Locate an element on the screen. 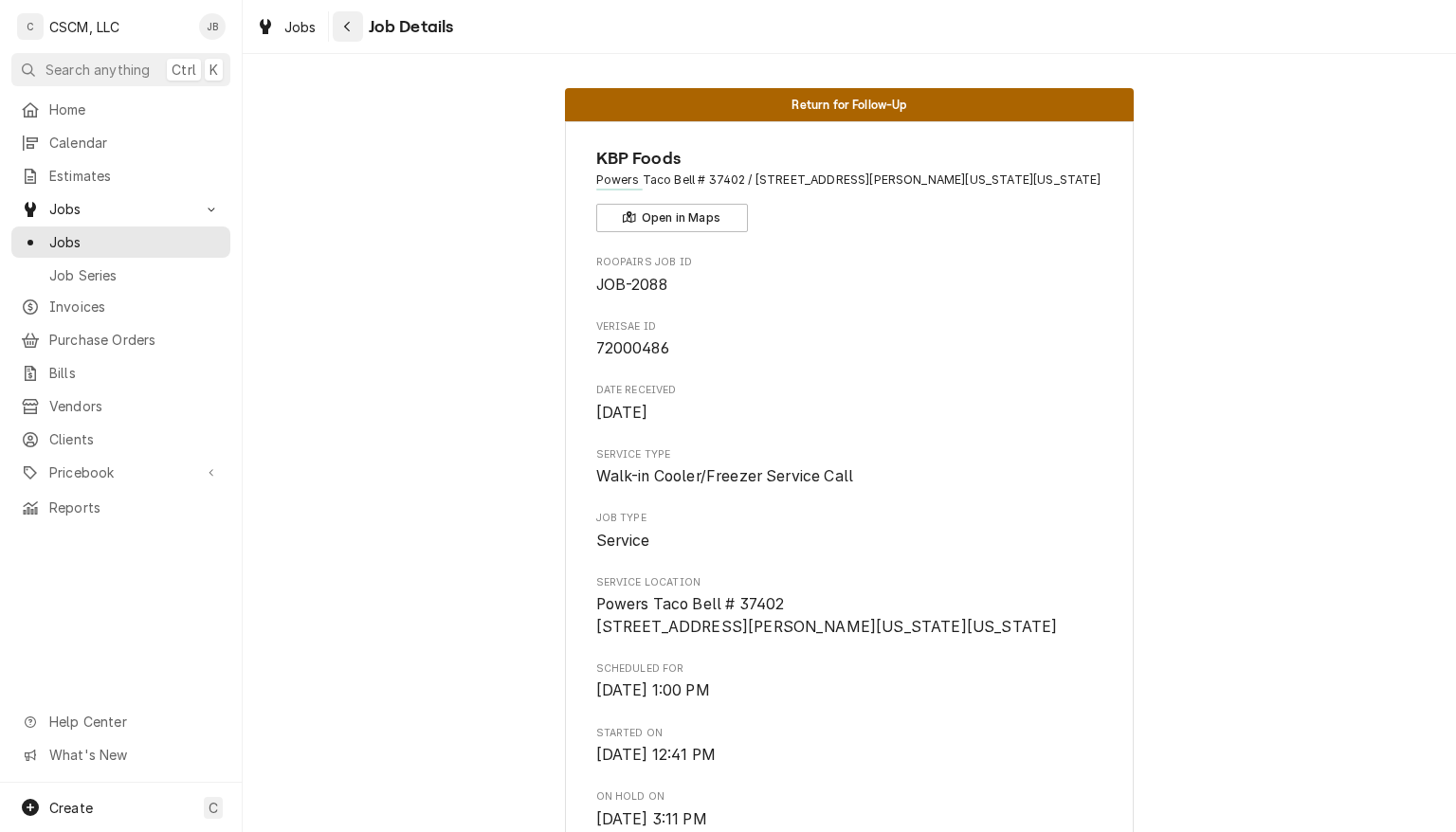 The height and width of the screenshot is (832, 1456). a: Calendar is located at coordinates (120, 142).